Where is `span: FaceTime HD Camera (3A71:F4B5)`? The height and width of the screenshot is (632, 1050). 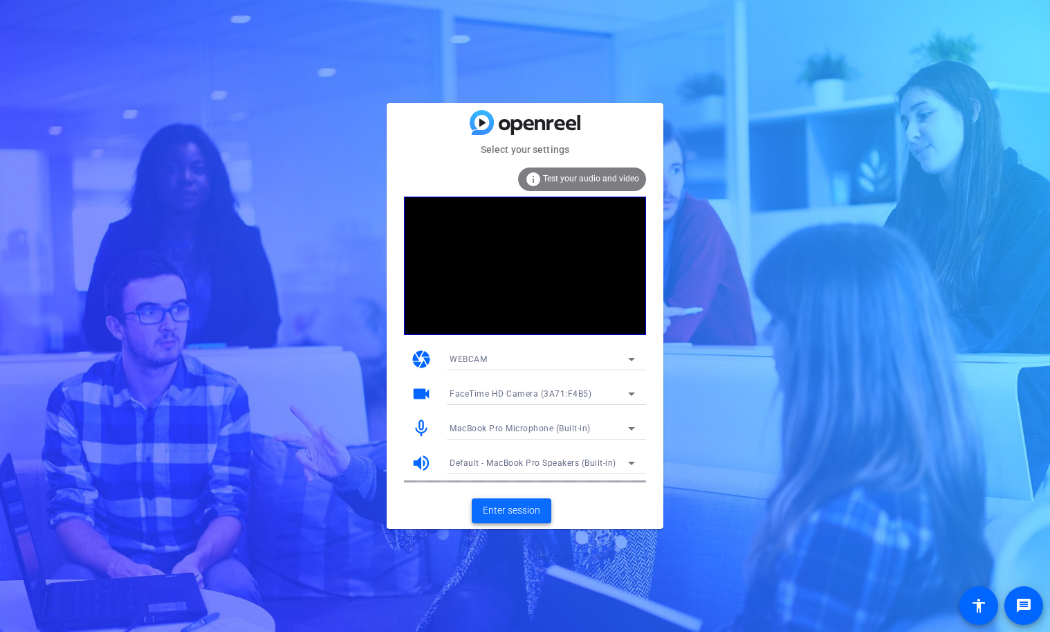 span: FaceTime HD Camera (3A71:F4B5) is located at coordinates (520, 394).